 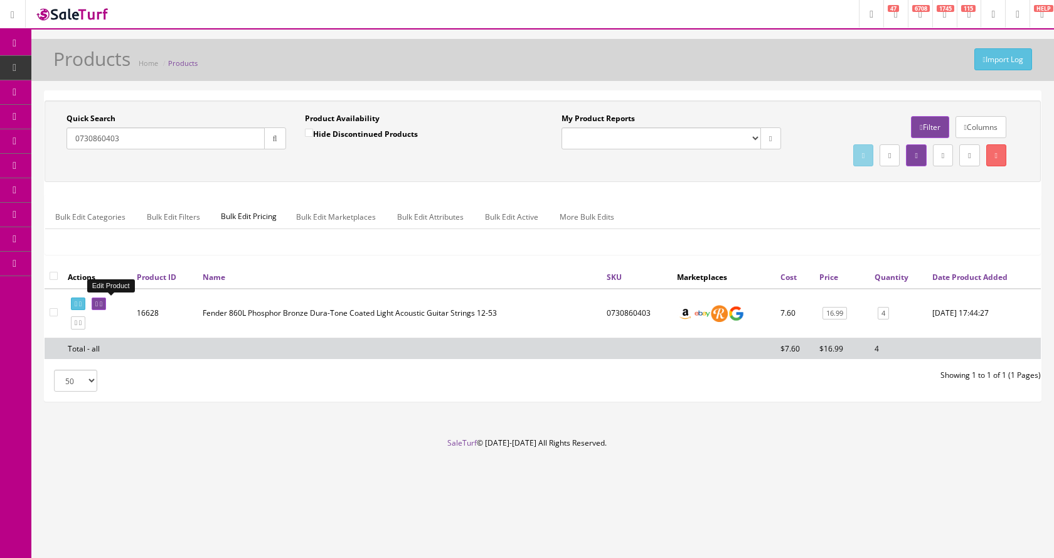 What do you see at coordinates (214, 277) in the screenshot?
I see `a: Name` at bounding box center [214, 277].